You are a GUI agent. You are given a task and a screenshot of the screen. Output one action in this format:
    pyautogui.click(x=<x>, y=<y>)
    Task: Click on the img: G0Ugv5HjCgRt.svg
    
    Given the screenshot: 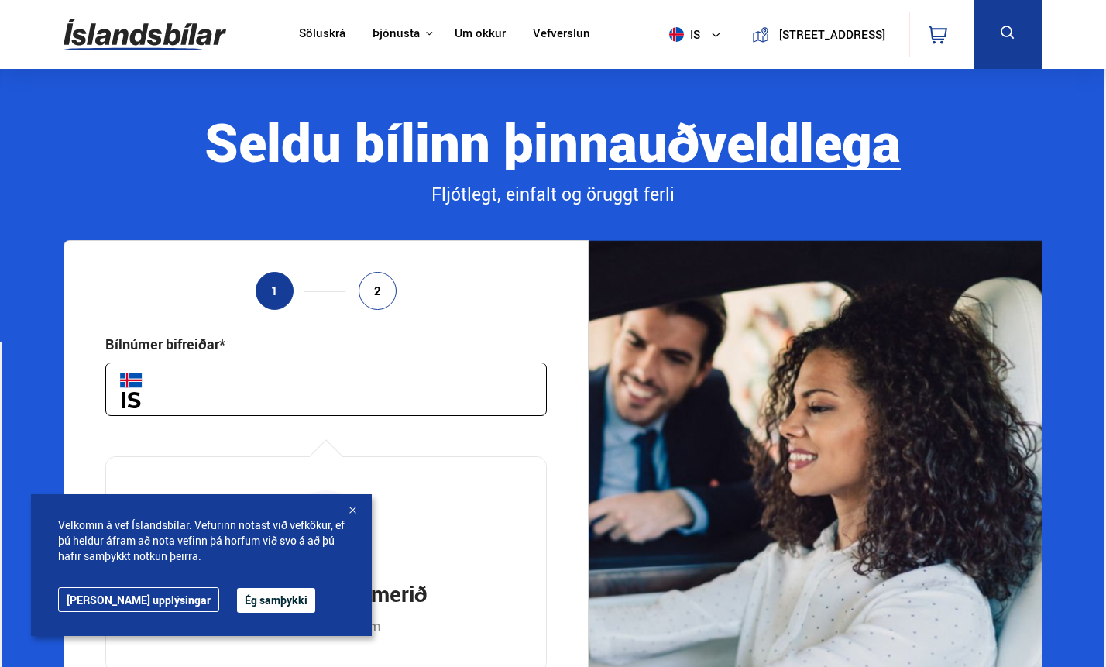 What is the action you would take?
    pyautogui.click(x=145, y=34)
    